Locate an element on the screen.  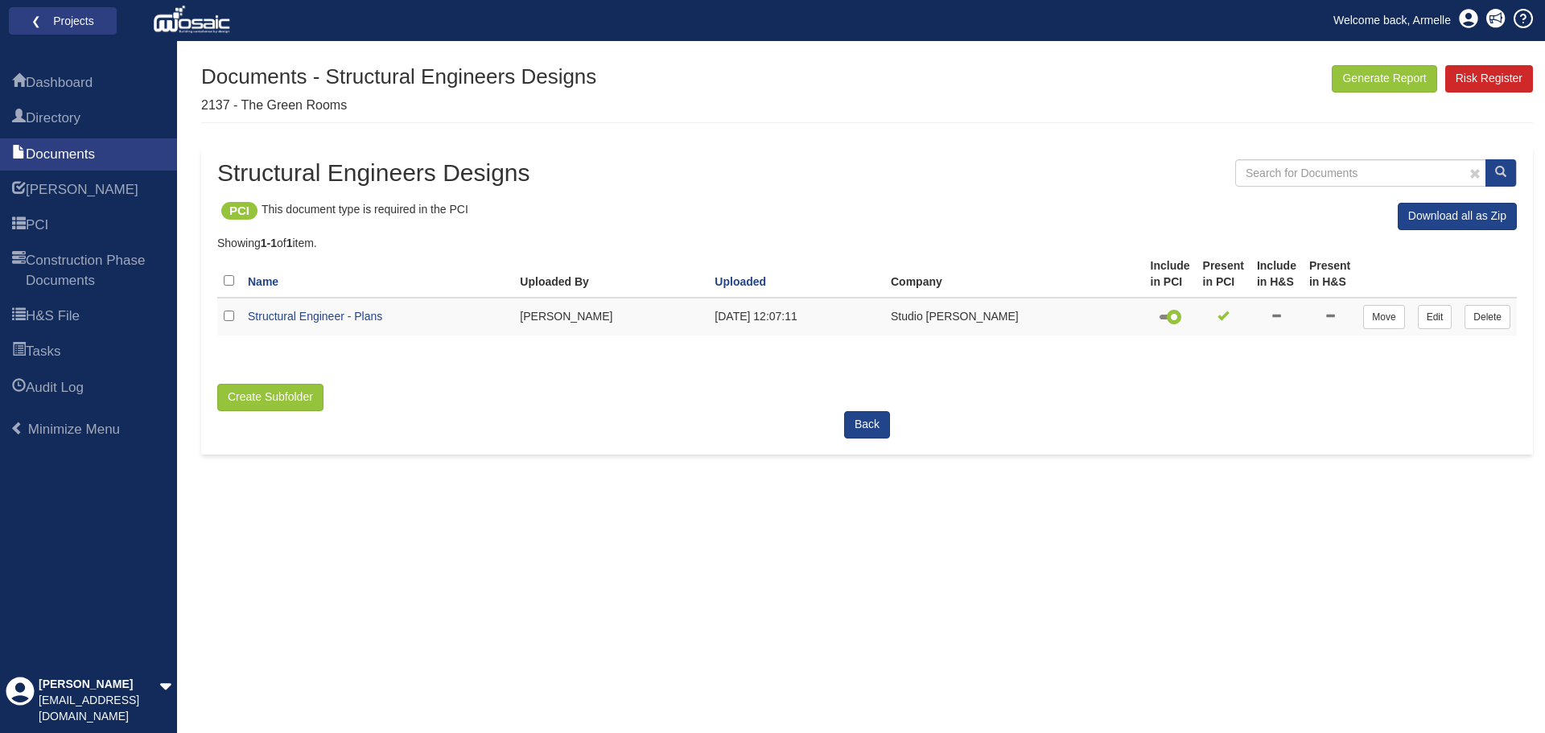
p: This document type is required in the PCI is located at coordinates (364, 210).